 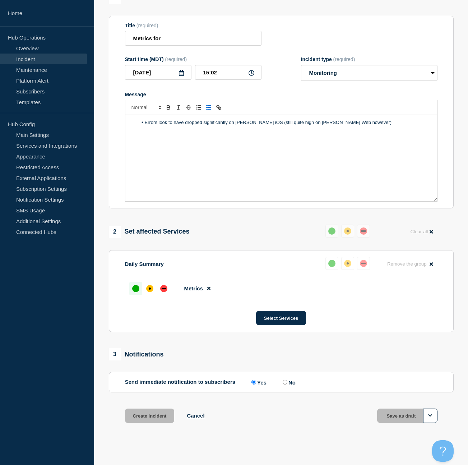 What do you see at coordinates (410, 264) in the screenshot?
I see `button: Remove the group` at bounding box center [410, 264].